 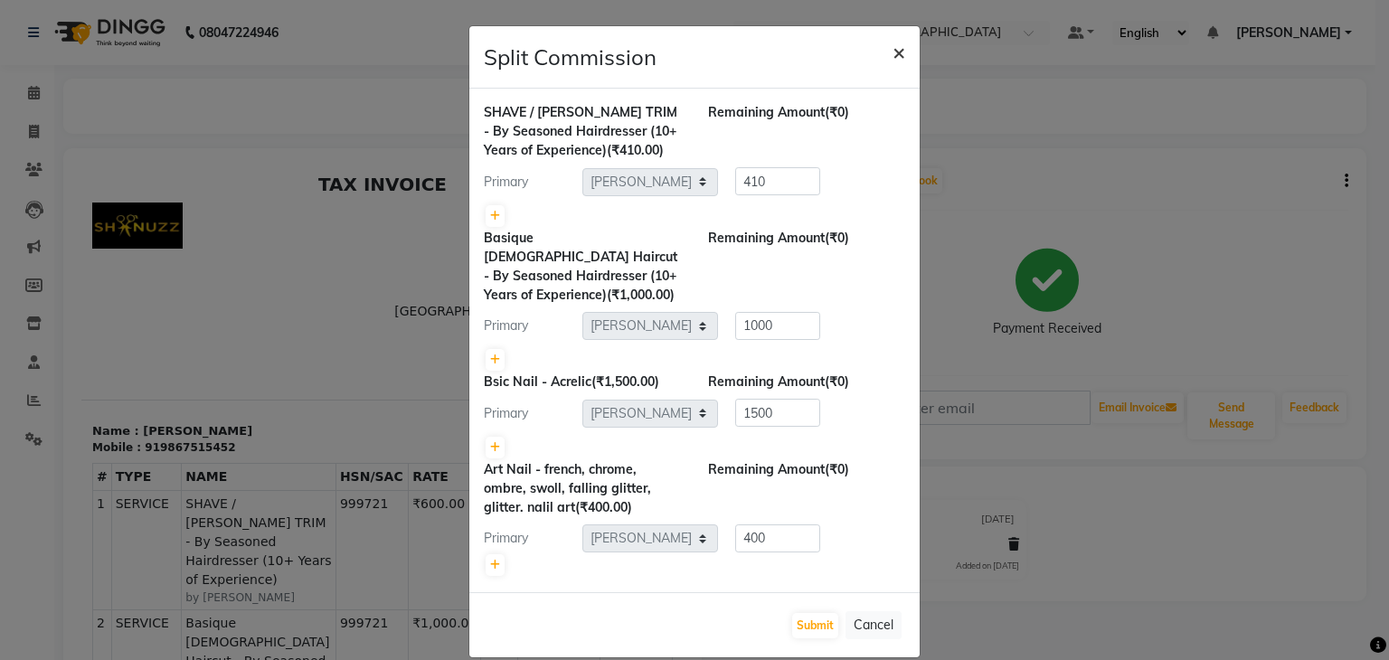 What do you see at coordinates (527, 281) in the screenshot?
I see `div: Date :` at bounding box center [527, 281].